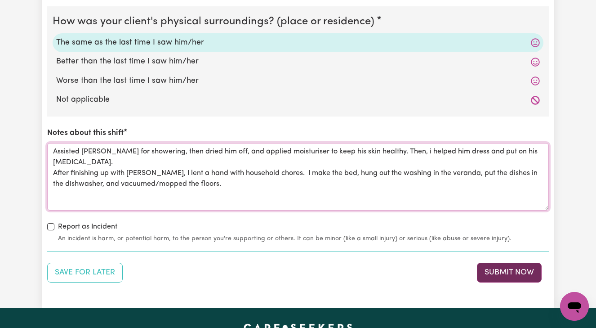 This screenshot has width=596, height=328. What do you see at coordinates (298, 100) in the screenshot?
I see `label: Not applicable` at bounding box center [298, 100].